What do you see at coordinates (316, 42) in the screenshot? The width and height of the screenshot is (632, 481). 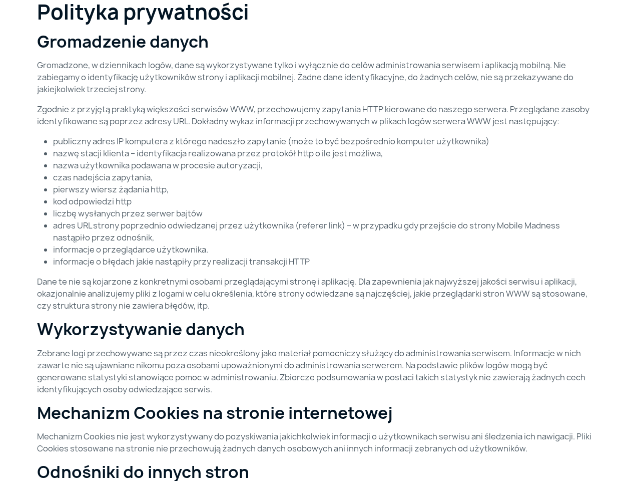 I see `h2: Gromadzenie danych` at bounding box center [316, 42].